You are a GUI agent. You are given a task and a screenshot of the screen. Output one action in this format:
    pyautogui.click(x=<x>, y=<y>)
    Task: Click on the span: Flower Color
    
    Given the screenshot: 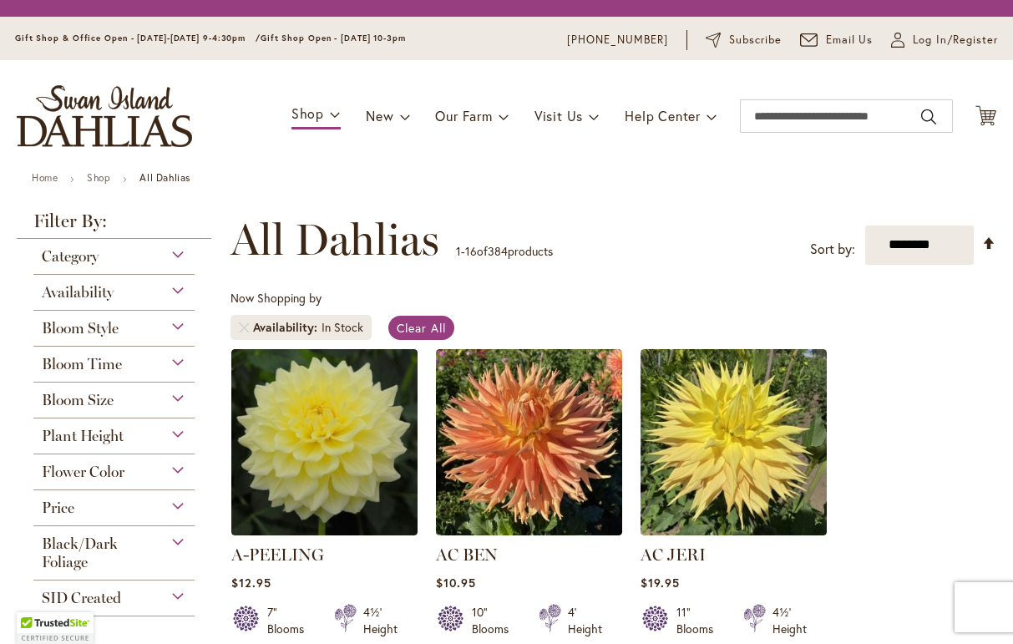 What is the action you would take?
    pyautogui.click(x=83, y=472)
    